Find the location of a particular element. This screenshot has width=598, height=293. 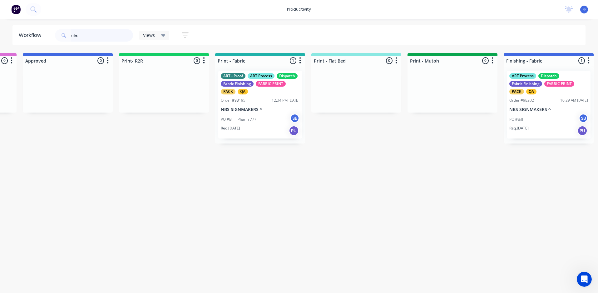

div: Workflow is located at coordinates (32, 35).